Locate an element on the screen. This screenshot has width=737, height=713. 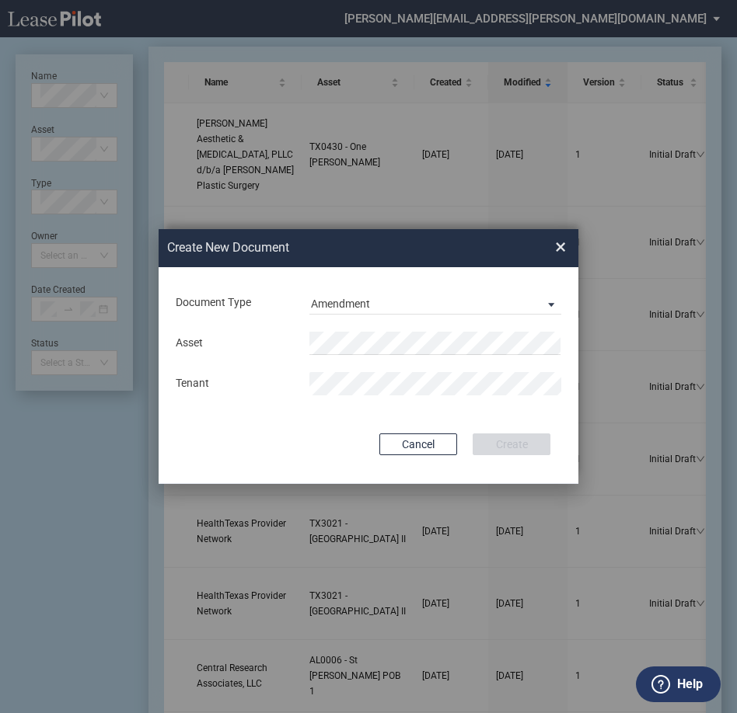
div: Tenant is located at coordinates (235, 384).